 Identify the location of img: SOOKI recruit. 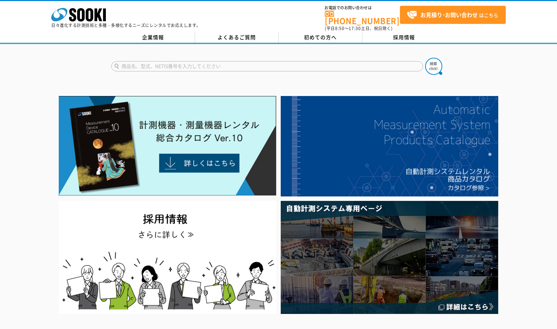
(167, 257).